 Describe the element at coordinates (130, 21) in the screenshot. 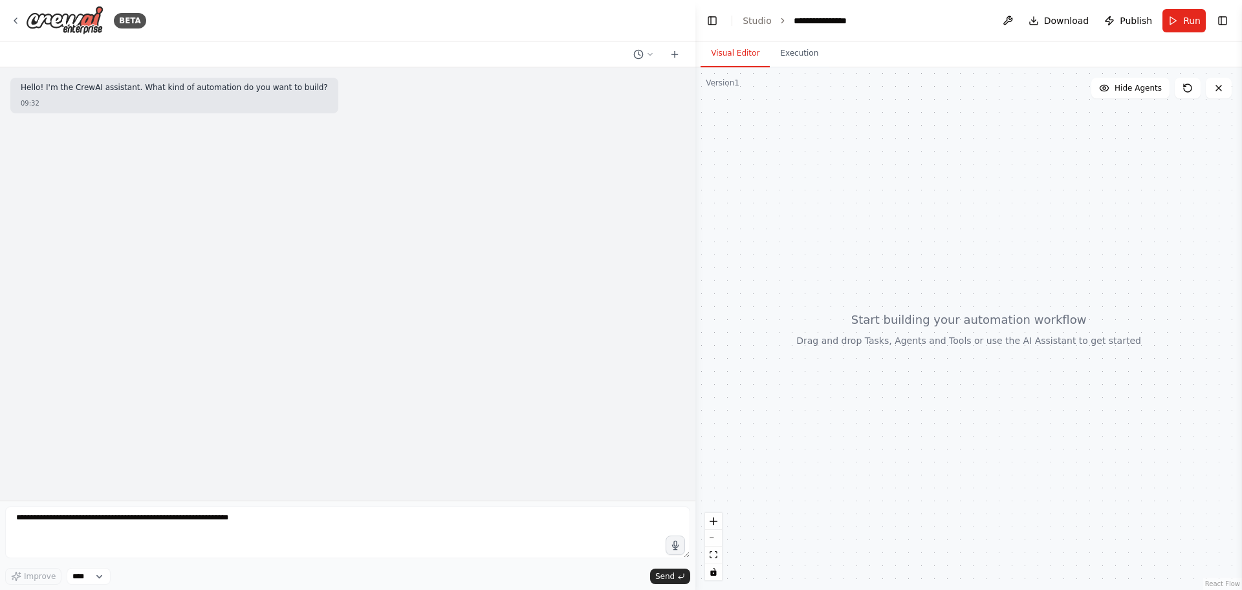

I see `div: BETA` at that location.